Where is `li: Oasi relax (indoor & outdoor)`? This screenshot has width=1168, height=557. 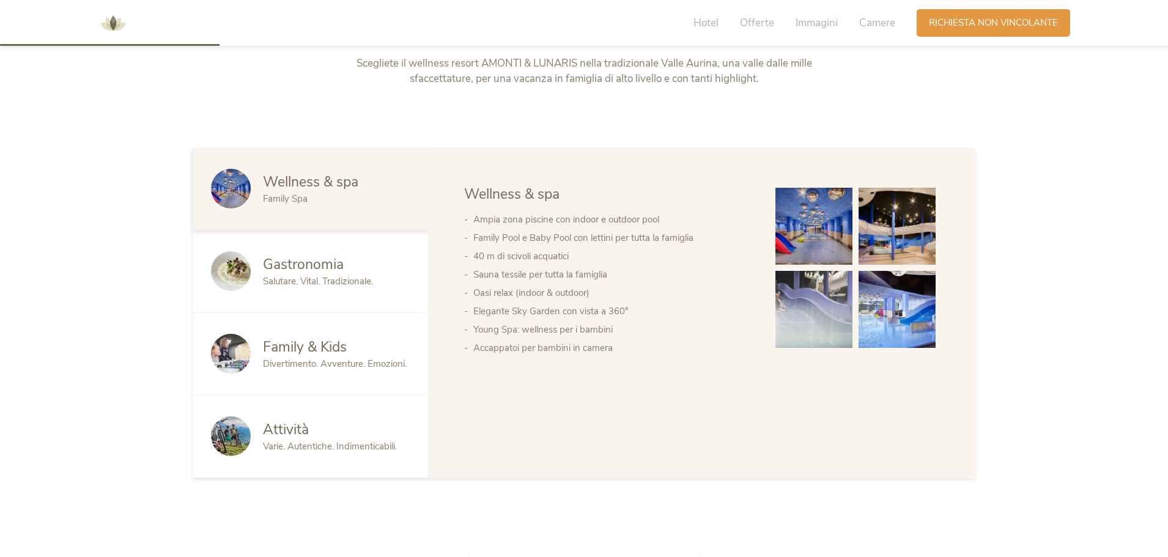
li: Oasi relax (indoor & outdoor) is located at coordinates (612, 293).